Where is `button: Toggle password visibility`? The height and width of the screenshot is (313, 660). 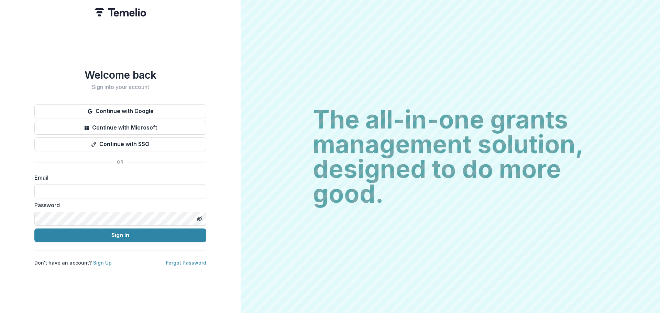 button: Toggle password visibility is located at coordinates (199, 219).